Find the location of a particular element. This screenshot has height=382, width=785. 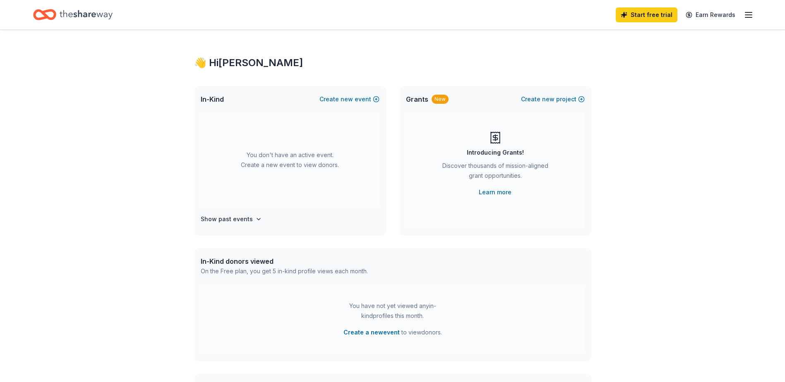

div: Introducing Grants! is located at coordinates (495, 153).